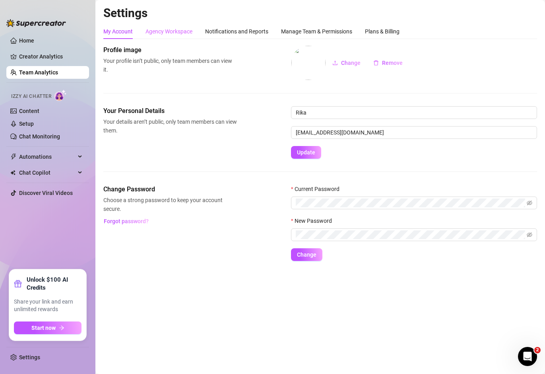  What do you see at coordinates (47, 173) in the screenshot?
I see `span: Chat Copilot` at bounding box center [47, 173].